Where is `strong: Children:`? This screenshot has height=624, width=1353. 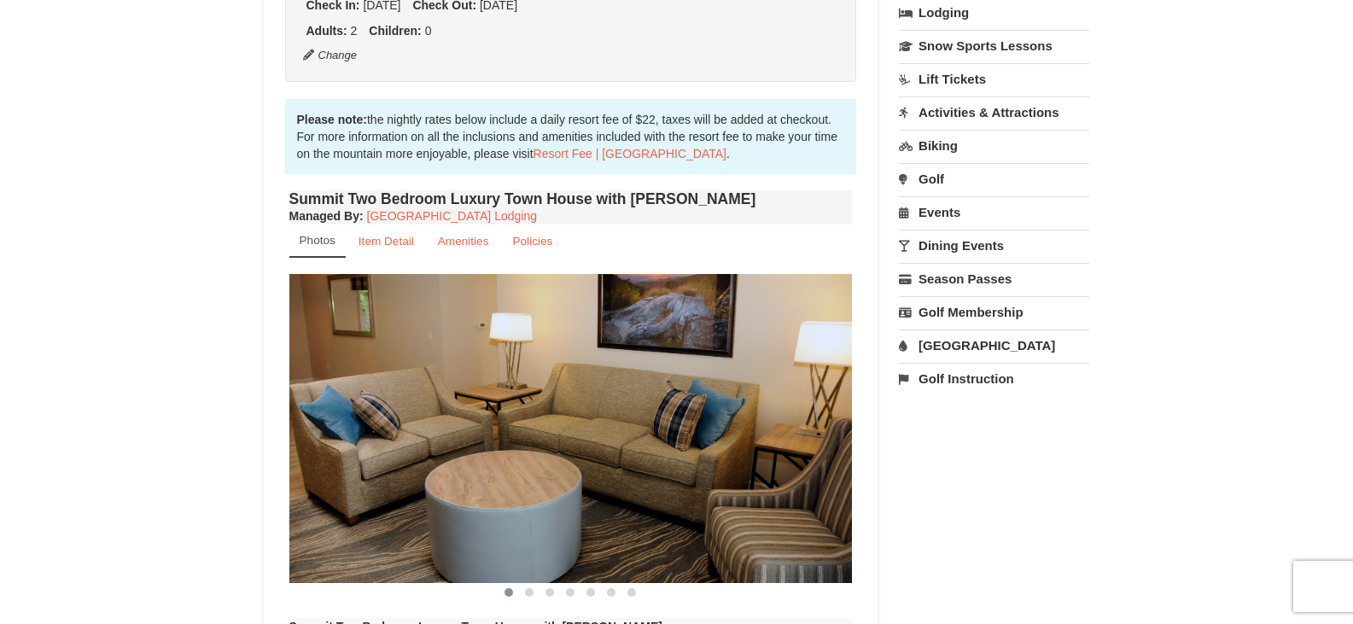 strong: Children: is located at coordinates (394, 31).